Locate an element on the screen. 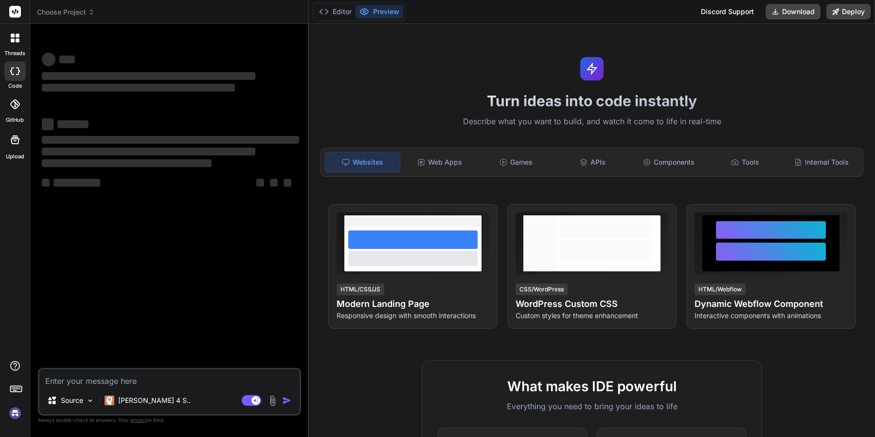  div: HTML/Webflow is located at coordinates (720, 289).